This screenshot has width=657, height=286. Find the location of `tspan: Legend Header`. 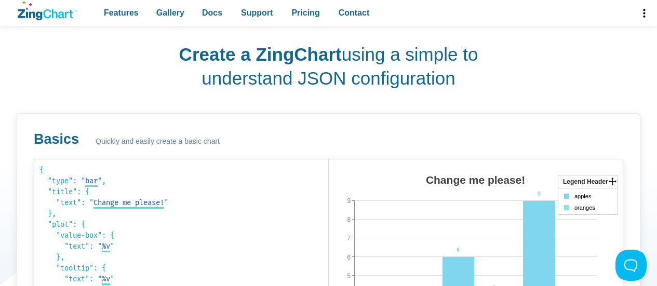

tspan: Legend Header is located at coordinates (585, 182).